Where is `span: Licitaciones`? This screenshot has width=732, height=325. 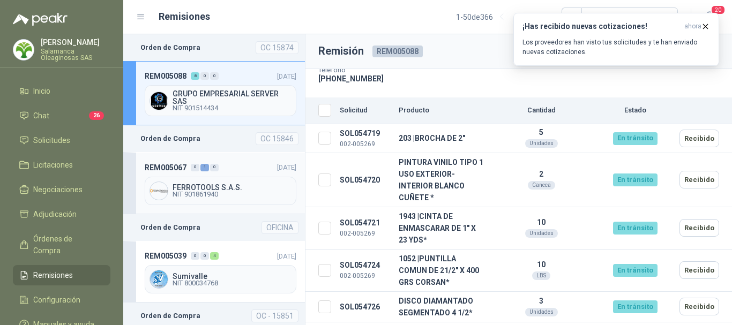
span: Licitaciones is located at coordinates (53, 165).